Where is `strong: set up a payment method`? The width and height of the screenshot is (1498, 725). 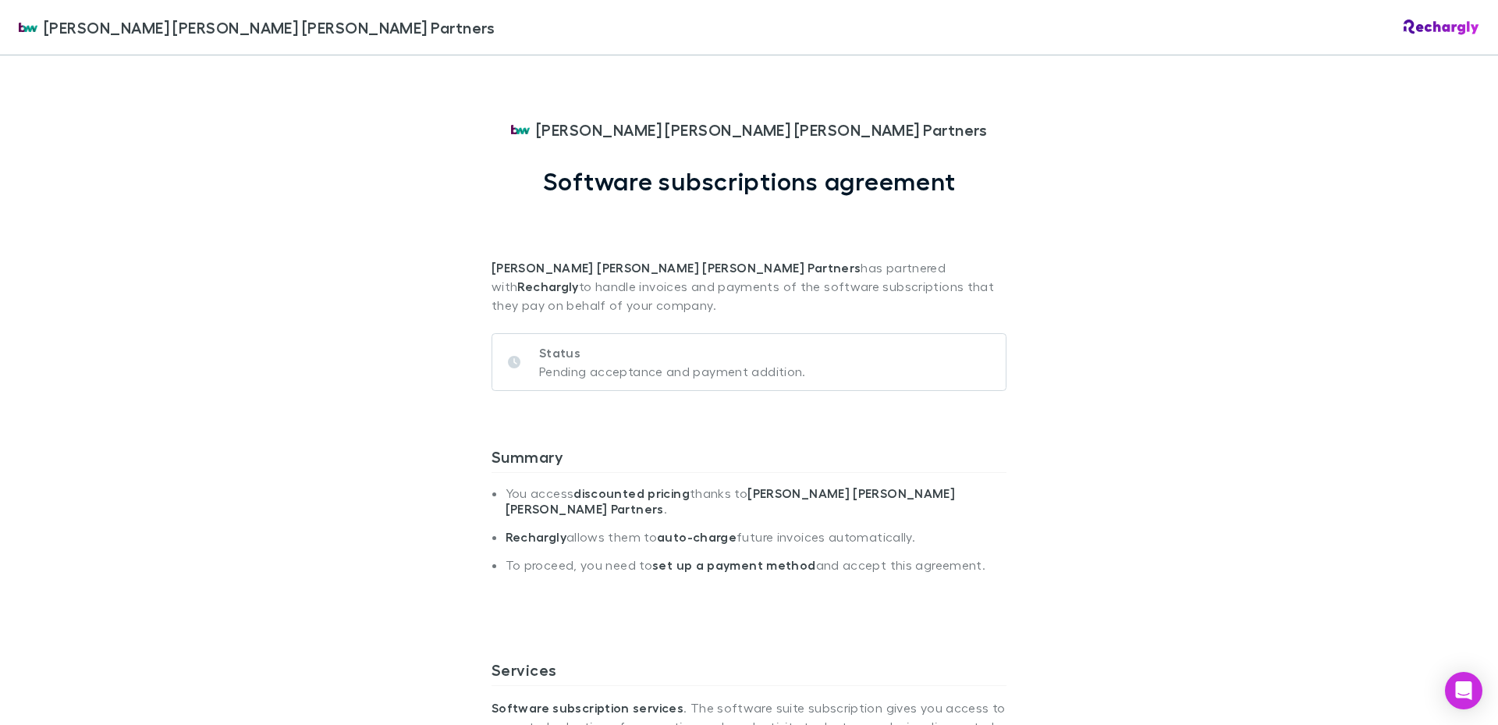
strong: set up a payment method is located at coordinates (733, 565).